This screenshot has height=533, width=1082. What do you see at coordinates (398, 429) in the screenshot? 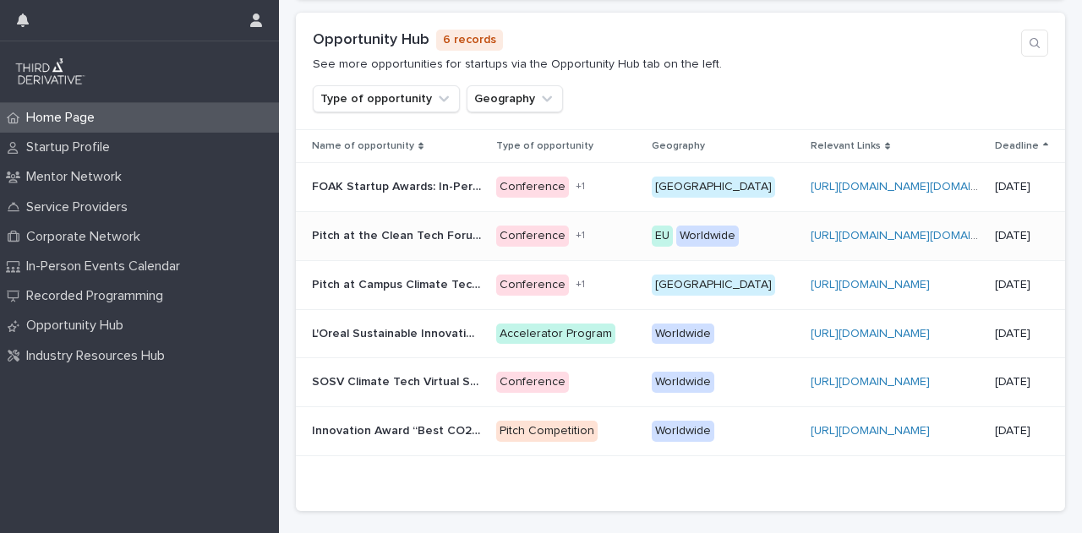
I see `p: Innovation Award “Best CO2 Utilisation 2026”` at bounding box center [398, 429].